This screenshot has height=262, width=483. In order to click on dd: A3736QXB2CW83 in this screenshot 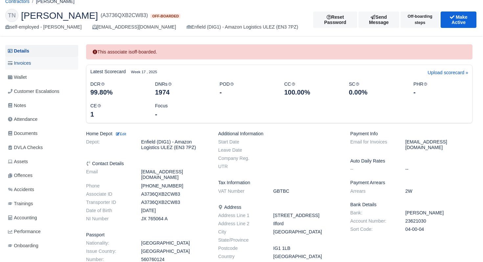, I will do `click(175, 202)`.